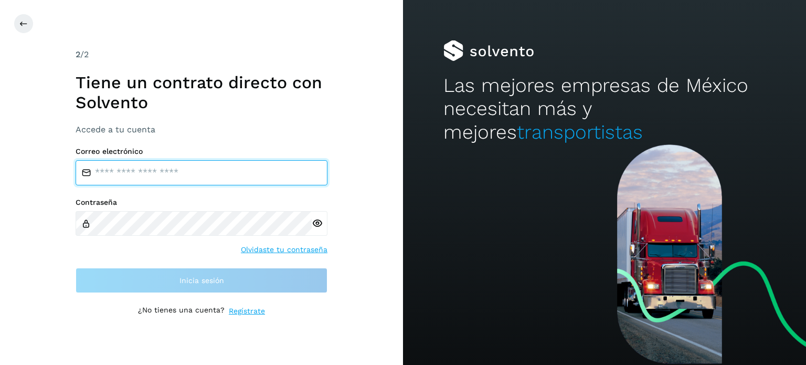 This screenshot has height=365, width=806. I want to click on span: 2, so click(78, 54).